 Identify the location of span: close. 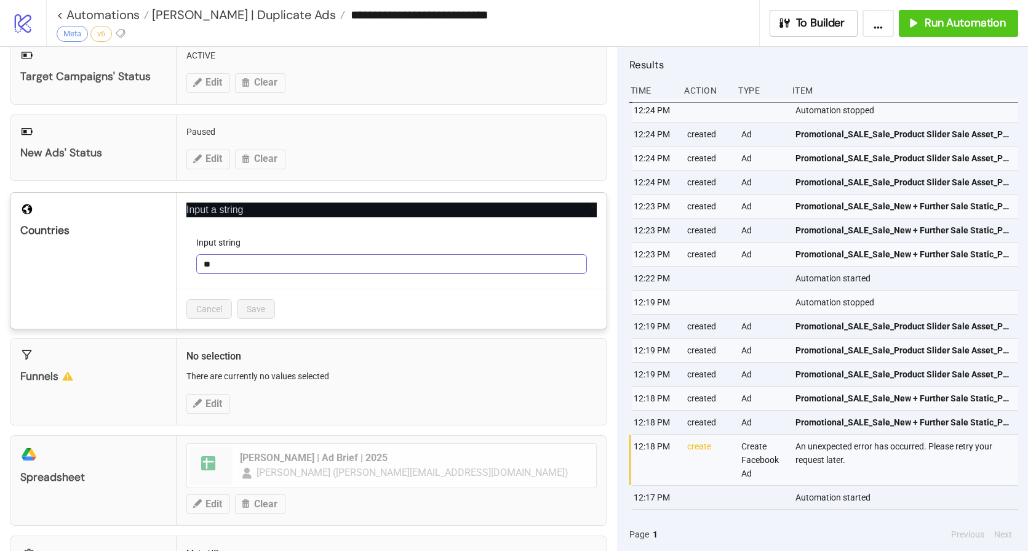
(593, 206).